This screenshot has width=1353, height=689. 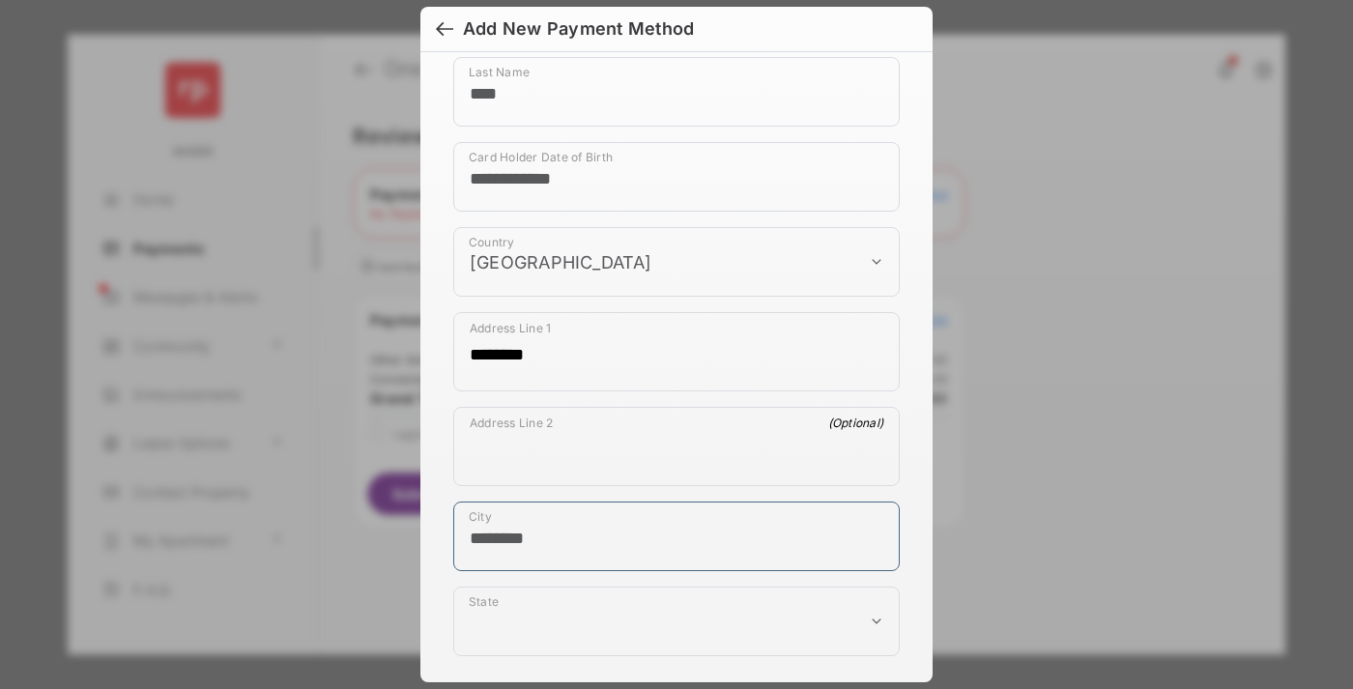 What do you see at coordinates (677, 447) in the screenshot?
I see `div: payment_method_screening[postal_addresses][addressLine2]` at bounding box center [677, 447].